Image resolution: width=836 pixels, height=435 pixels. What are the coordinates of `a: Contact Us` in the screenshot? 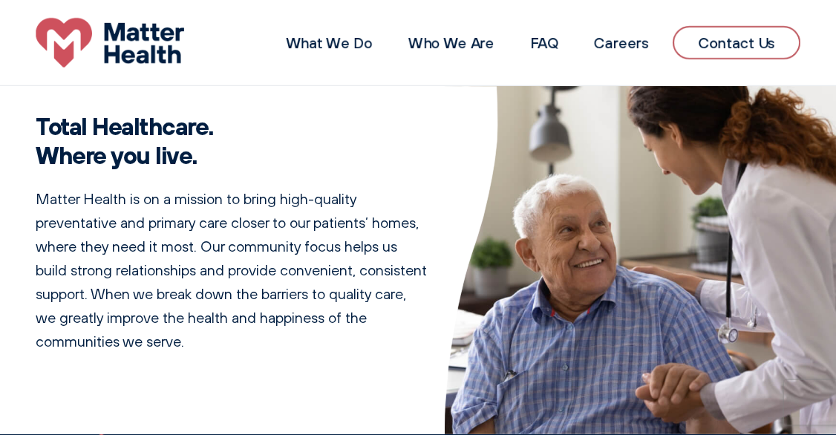 It's located at (736, 42).